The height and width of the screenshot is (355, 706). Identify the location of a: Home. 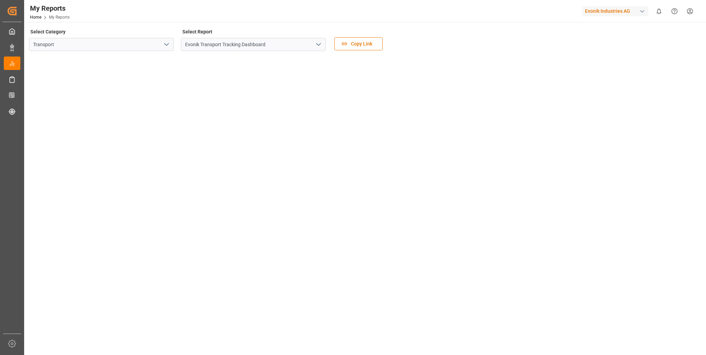
(36, 17).